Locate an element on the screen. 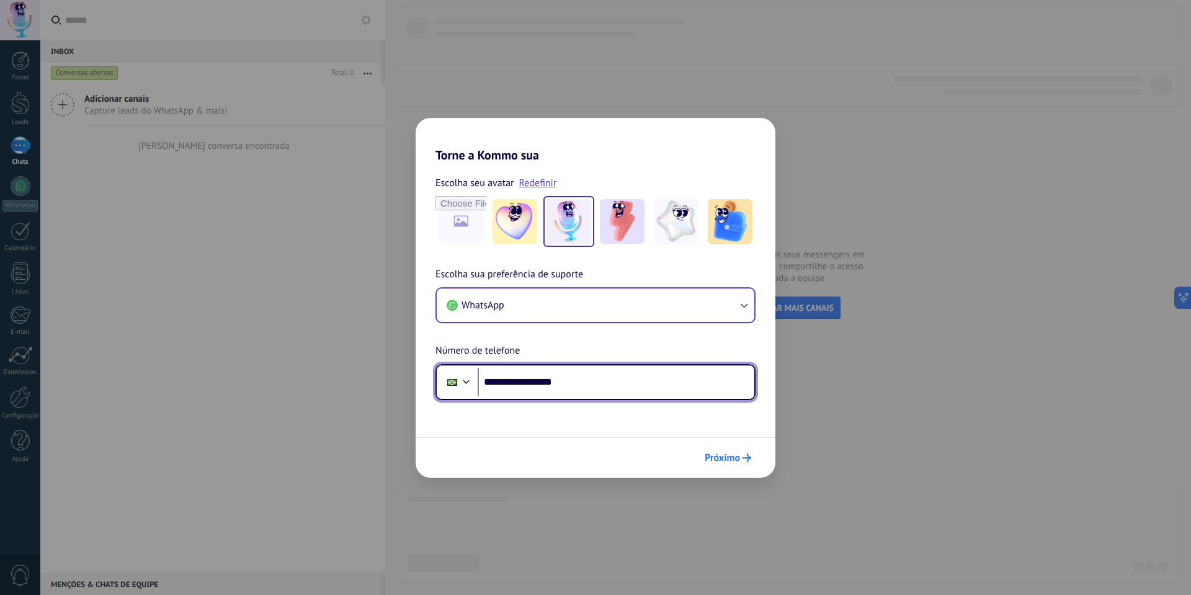 The image size is (1191, 595). button: WhatsApp is located at coordinates (596, 305).